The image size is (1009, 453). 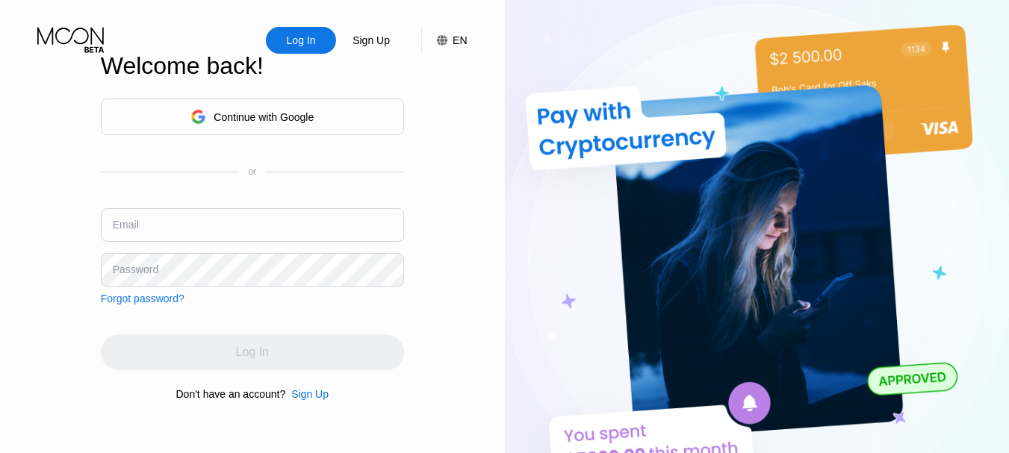 What do you see at coordinates (301, 40) in the screenshot?
I see `div: Log In` at bounding box center [301, 40].